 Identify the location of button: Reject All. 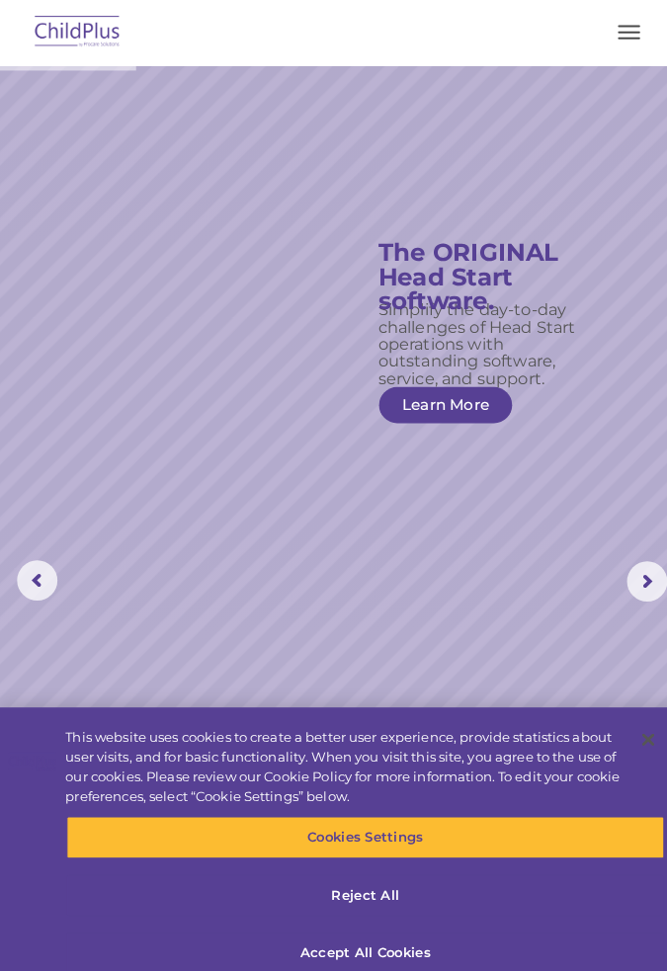
(357, 878).